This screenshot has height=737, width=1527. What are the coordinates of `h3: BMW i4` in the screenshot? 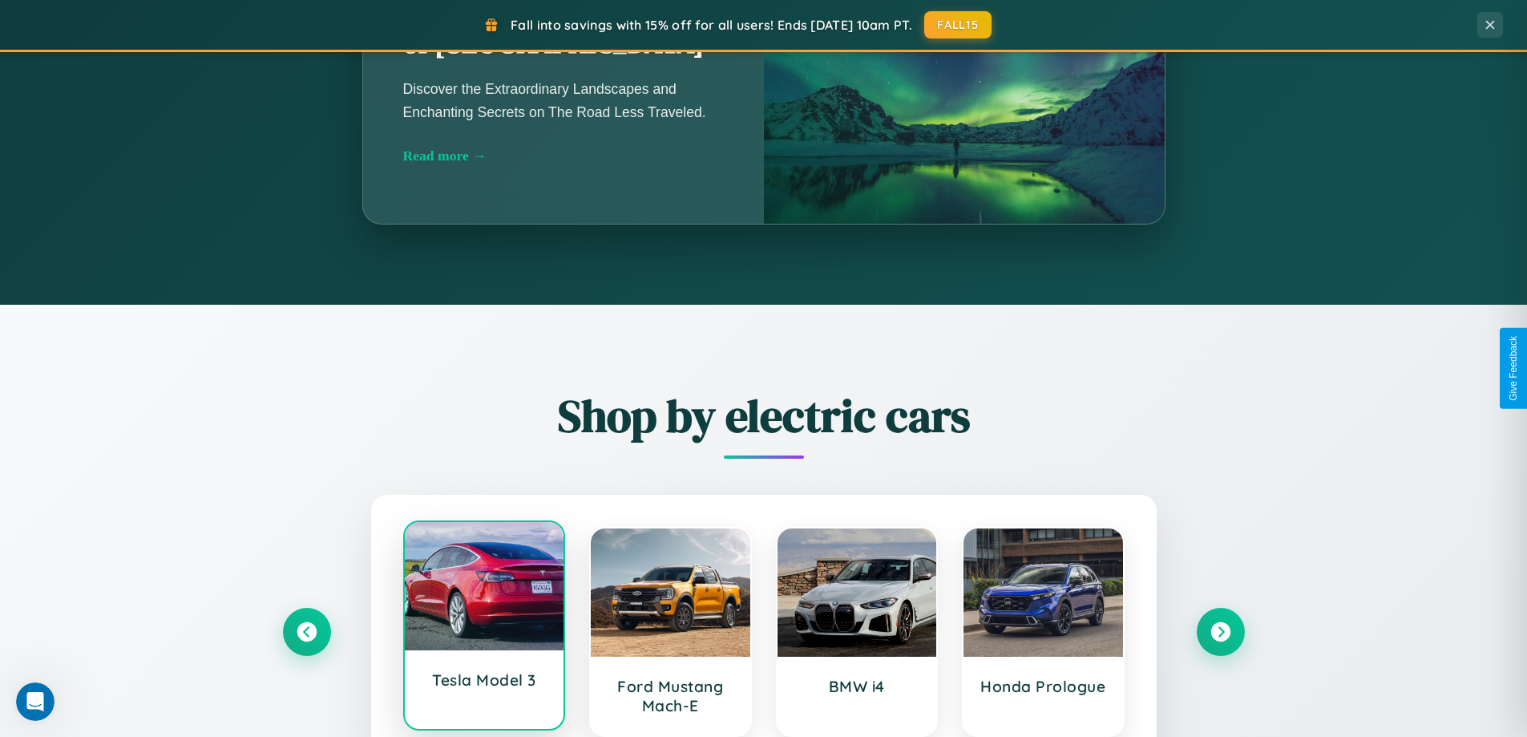 It's located at (857, 686).